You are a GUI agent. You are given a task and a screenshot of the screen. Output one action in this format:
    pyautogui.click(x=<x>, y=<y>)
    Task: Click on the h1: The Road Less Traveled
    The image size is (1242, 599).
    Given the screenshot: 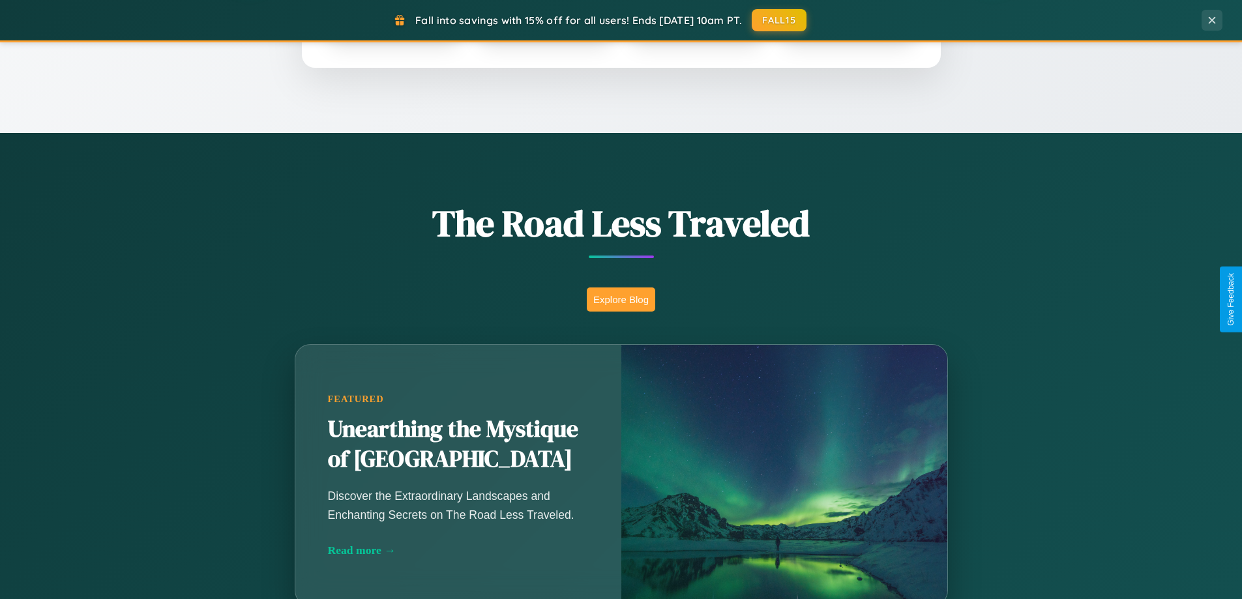 What is the action you would take?
    pyautogui.click(x=621, y=223)
    